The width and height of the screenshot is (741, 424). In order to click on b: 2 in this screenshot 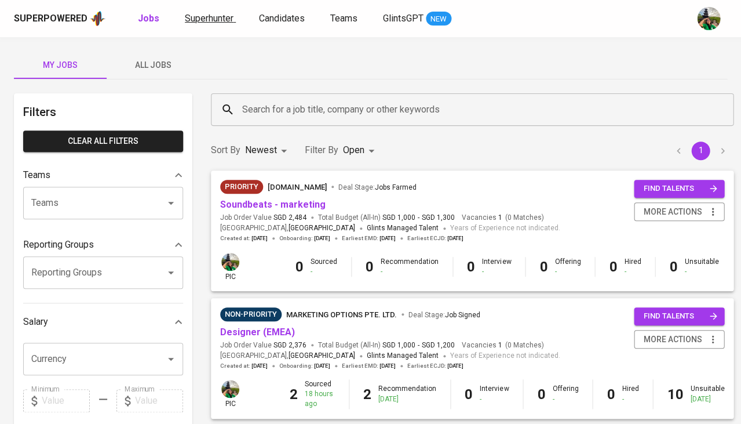, I will do `click(367, 394)`.